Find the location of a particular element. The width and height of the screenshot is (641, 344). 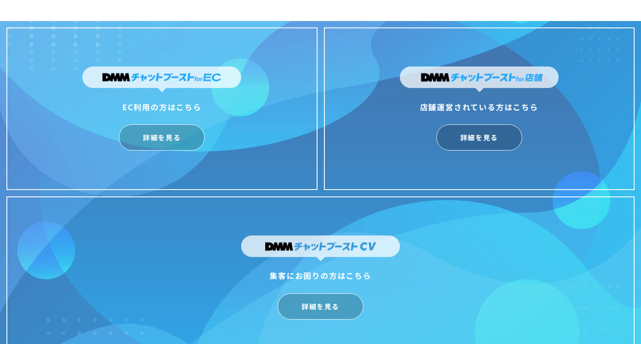

div: EC利用の方はこちら is located at coordinates (162, 107).